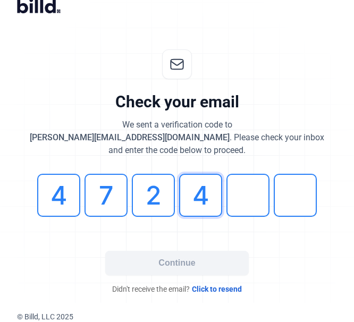 Image resolution: width=354 pixels, height=322 pixels. I want to click on div: © Billd, LLC 2025, so click(186, 317).